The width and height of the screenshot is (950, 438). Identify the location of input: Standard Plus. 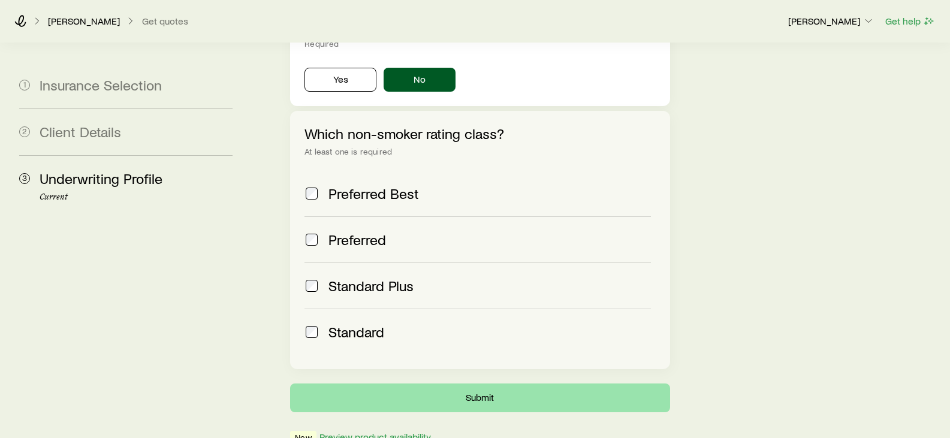
(312, 286).